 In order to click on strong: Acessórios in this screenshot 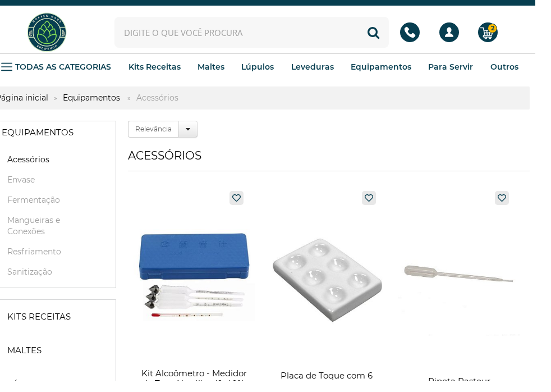, I will do `click(157, 98)`.